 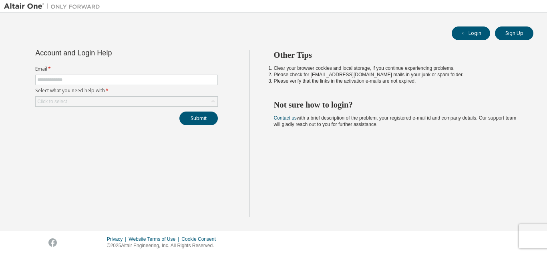 I want to click on span: with a brief description of the problem, your registered e-mail id and company details. Our suppo..., so click(x=395, y=121).